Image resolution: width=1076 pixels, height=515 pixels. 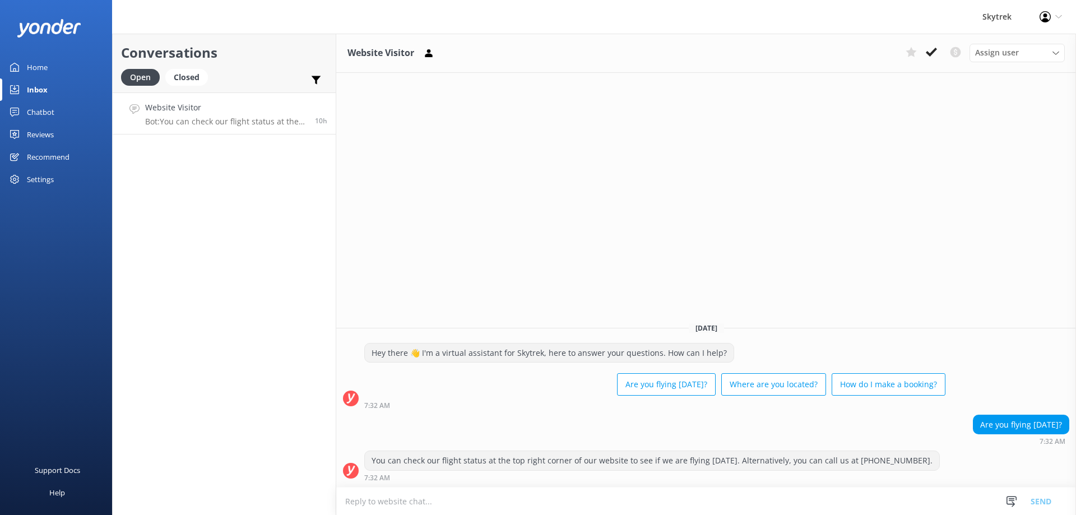 What do you see at coordinates (40, 179) in the screenshot?
I see `div: Settings` at bounding box center [40, 179].